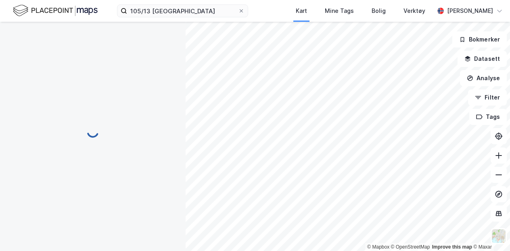 The height and width of the screenshot is (251, 510). Describe the element at coordinates (452, 247) in the screenshot. I see `a: Improve this map` at that location.